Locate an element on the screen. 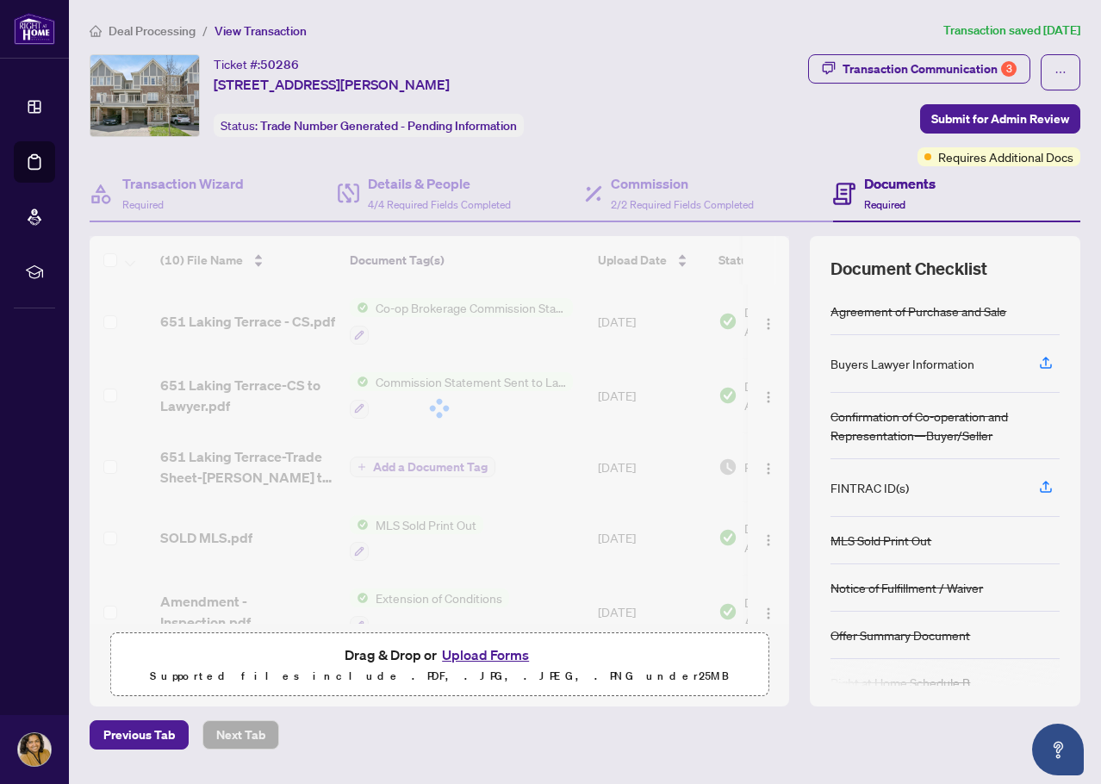 The width and height of the screenshot is (1101, 784). span: Deal Processing is located at coordinates (152, 31).